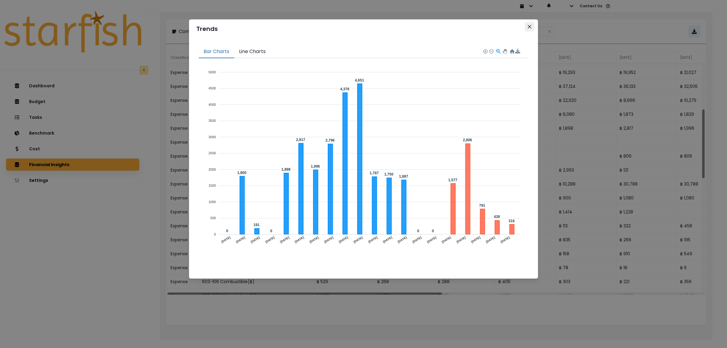 This screenshot has height=348, width=727. What do you see at coordinates (363, 29) in the screenshot?
I see `header: Trends` at bounding box center [363, 29].